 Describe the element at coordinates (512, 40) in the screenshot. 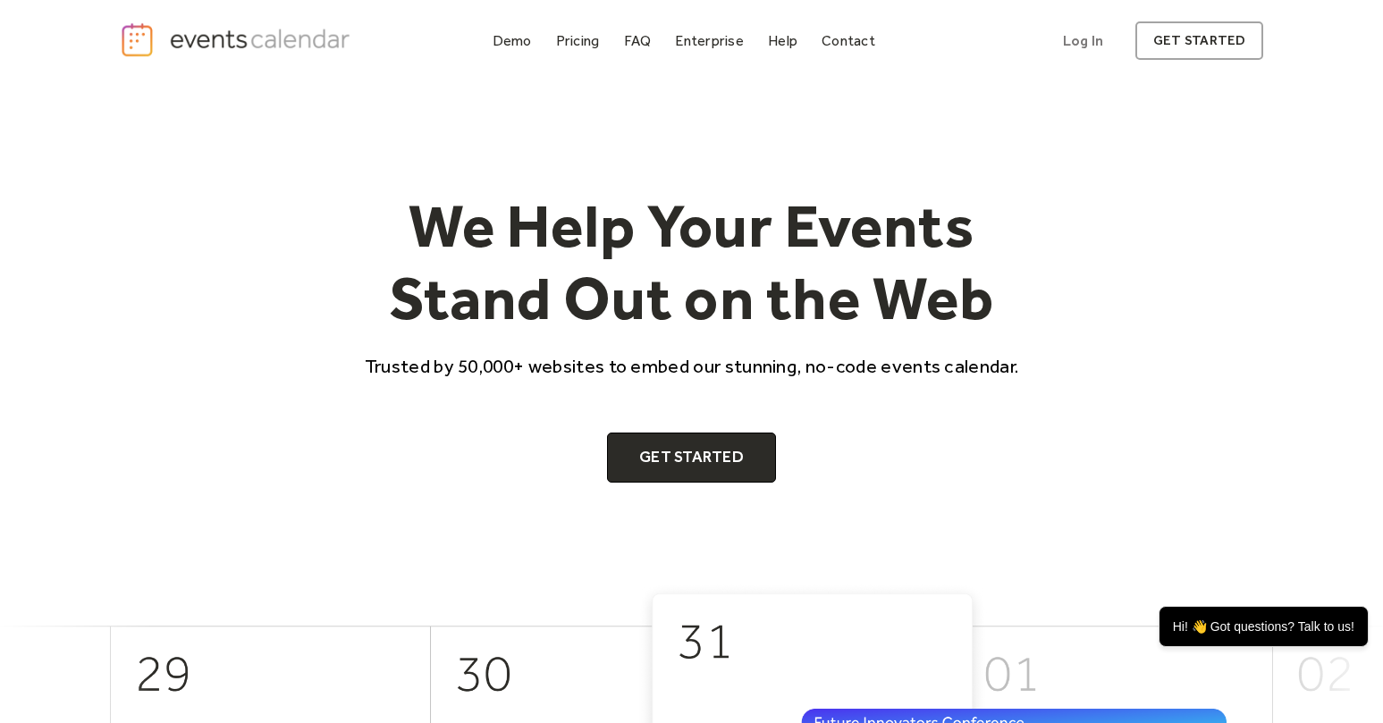

I see `a: Demo` at that location.